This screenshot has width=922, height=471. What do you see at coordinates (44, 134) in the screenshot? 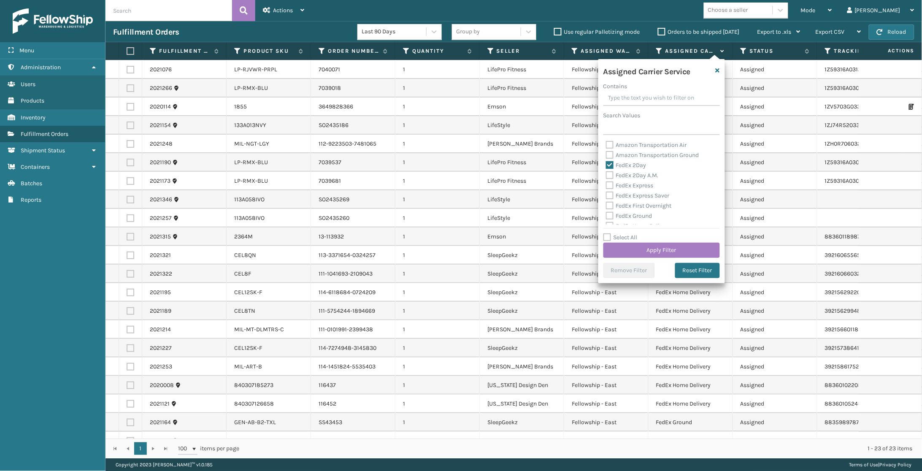
I see `span: Fulfillment Orders` at bounding box center [44, 134].